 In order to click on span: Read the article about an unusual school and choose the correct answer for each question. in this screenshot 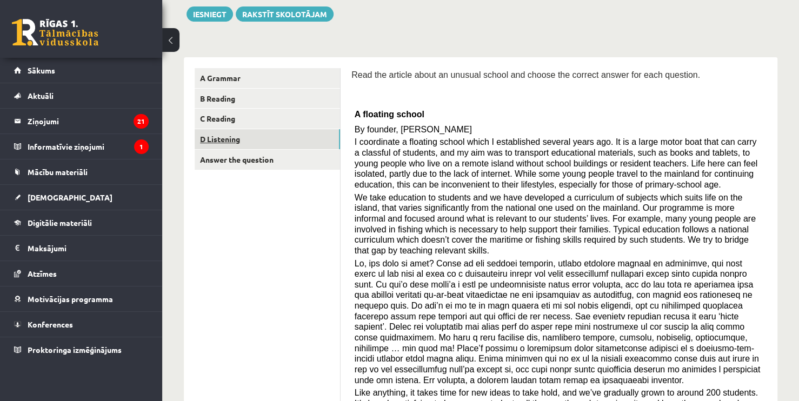, I will do `click(526, 75)`.